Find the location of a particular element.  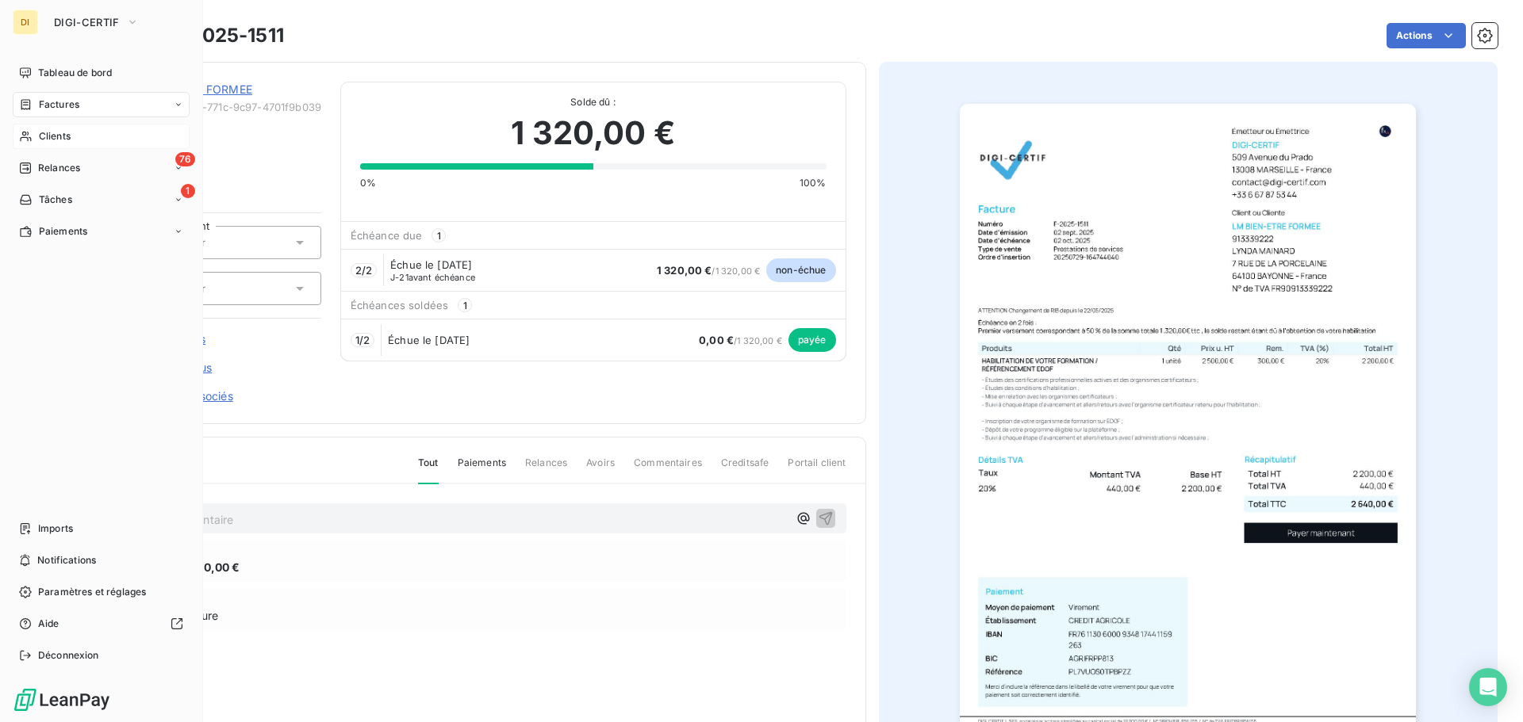

span: Déconnexion is located at coordinates (68, 656).